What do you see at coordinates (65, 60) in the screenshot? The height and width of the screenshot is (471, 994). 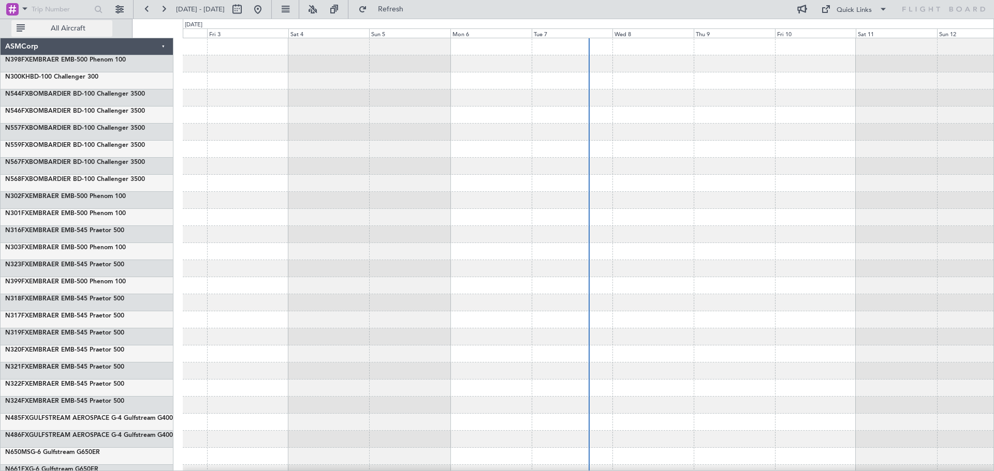 I see `a: N398FXEMBRAER EMB-500 Phenom 100` at bounding box center [65, 60].